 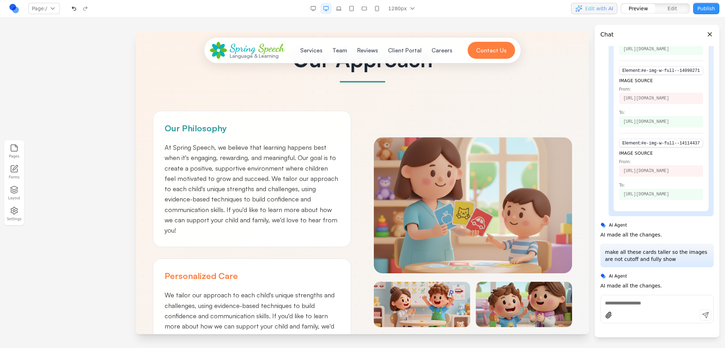 What do you see at coordinates (638, 8) in the screenshot?
I see `span: Preview` at bounding box center [638, 8].